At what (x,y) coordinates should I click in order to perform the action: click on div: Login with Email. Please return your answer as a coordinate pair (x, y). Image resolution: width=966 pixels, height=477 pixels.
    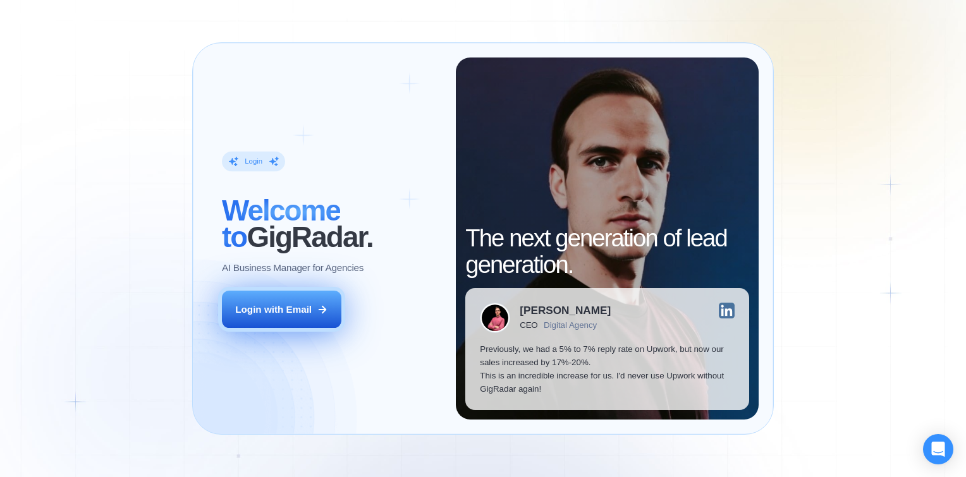
    Looking at the image, I should click on (273, 309).